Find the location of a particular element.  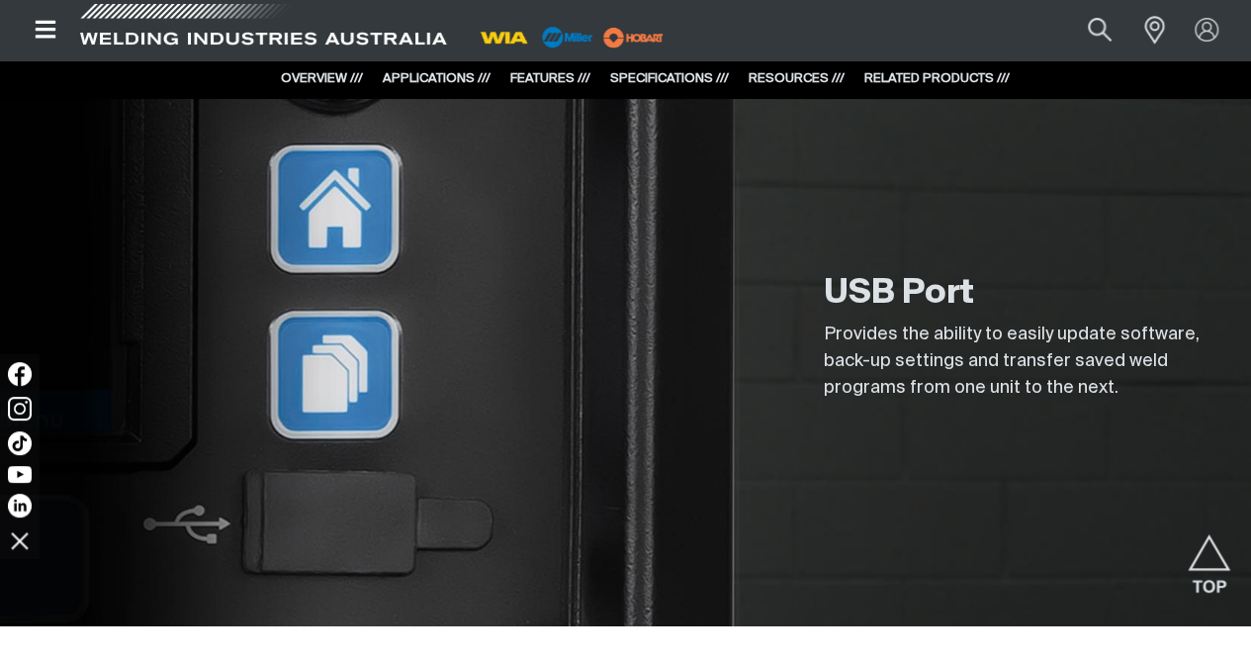

img: TikTok is located at coordinates (20, 443).